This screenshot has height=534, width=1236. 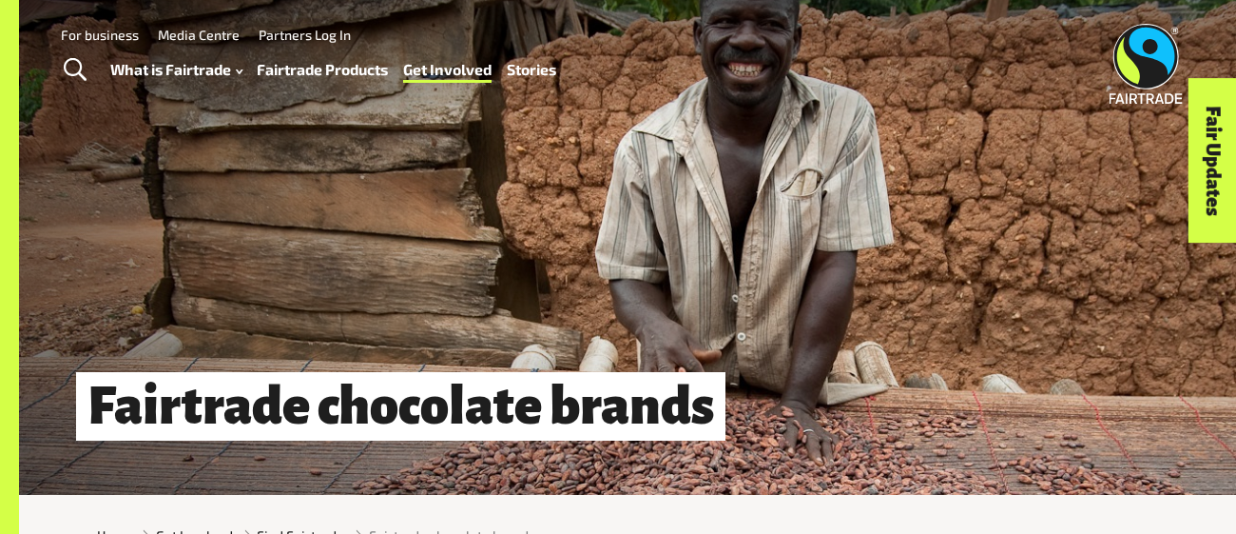 I want to click on a: For business, so click(x=100, y=34).